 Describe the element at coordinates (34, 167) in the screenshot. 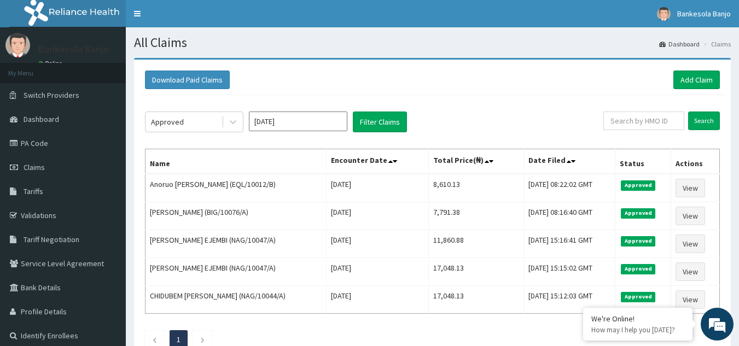

I see `span: Claims` at that location.